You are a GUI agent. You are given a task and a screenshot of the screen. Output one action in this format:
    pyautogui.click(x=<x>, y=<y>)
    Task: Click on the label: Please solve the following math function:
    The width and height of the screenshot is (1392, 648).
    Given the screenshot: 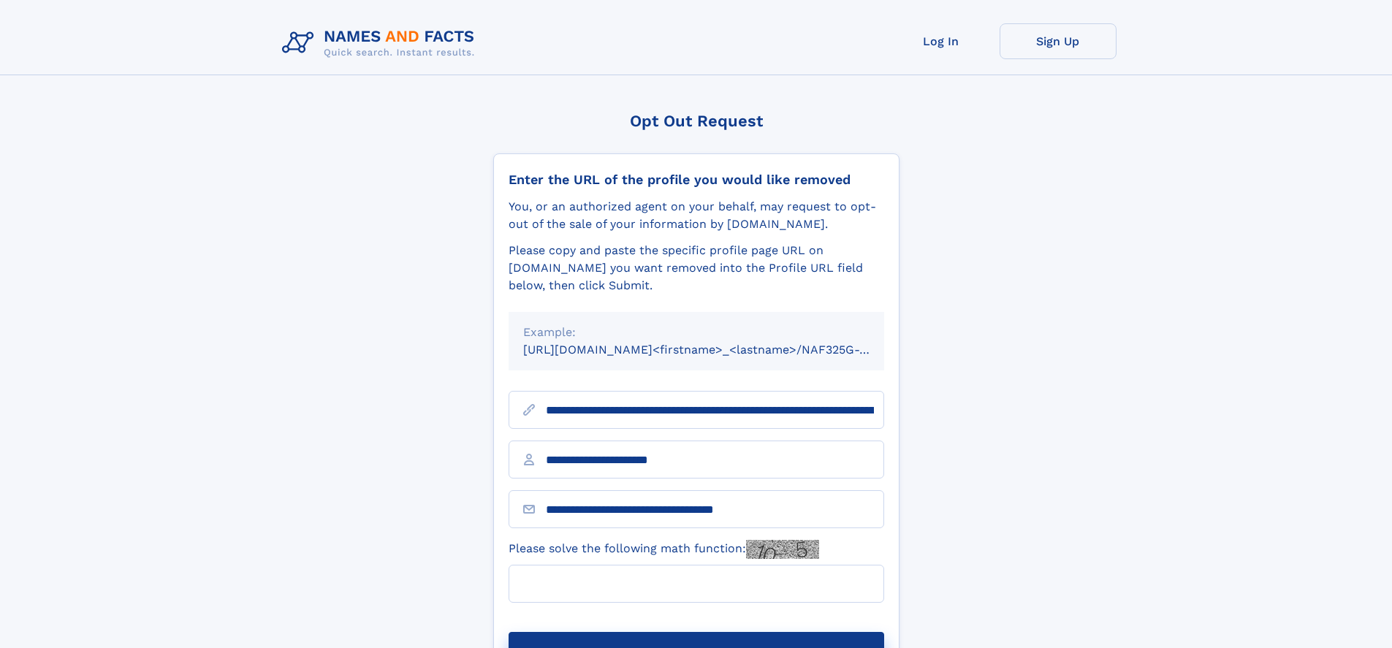 What is the action you would take?
    pyautogui.click(x=664, y=550)
    